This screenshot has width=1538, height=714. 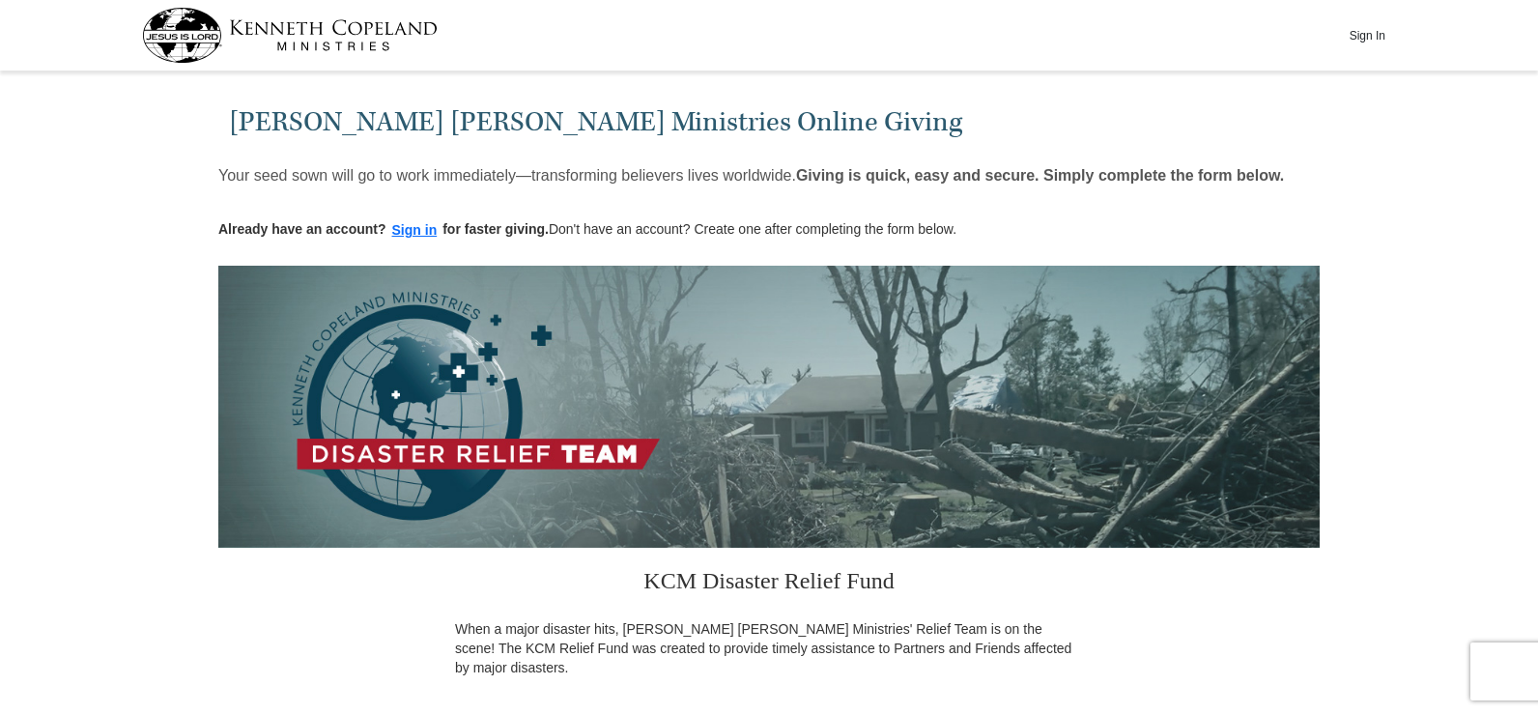 I want to click on button: Sign in, so click(x=414, y=230).